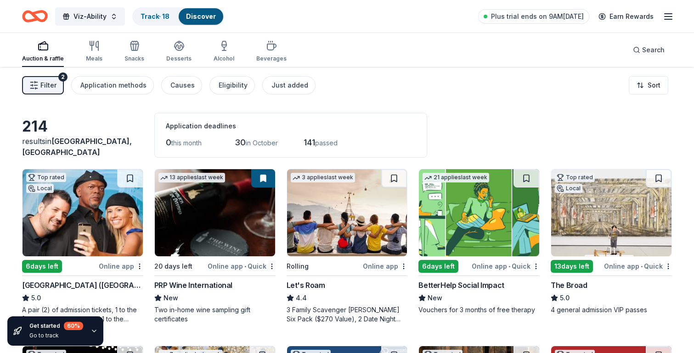  What do you see at coordinates (568, 286) in the screenshot?
I see `div: The Broad` at bounding box center [568, 286].